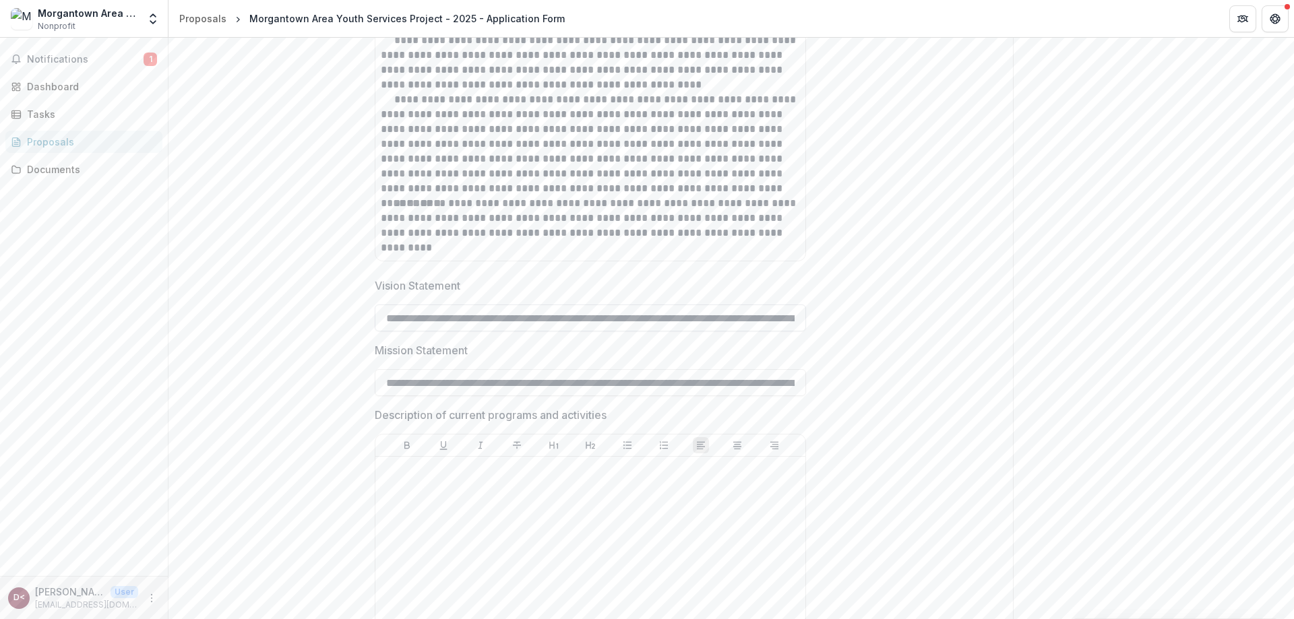 This screenshot has height=619, width=1294. Describe the element at coordinates (701, 445) in the screenshot. I see `button: Align Left` at that location.